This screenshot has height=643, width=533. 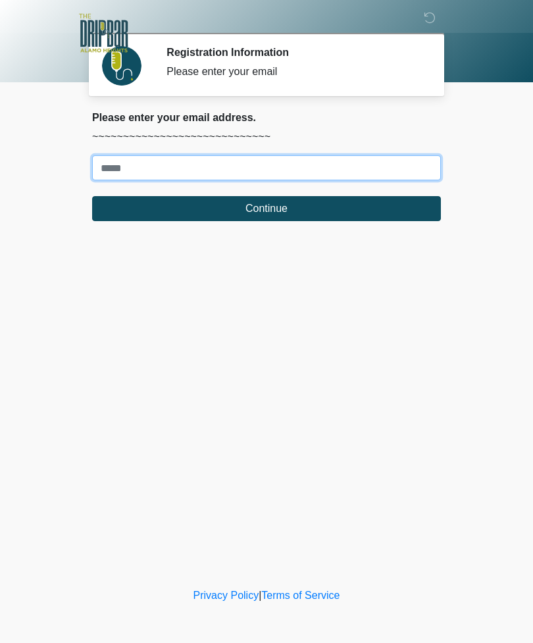 I want to click on h2: Please enter your email address., so click(x=267, y=117).